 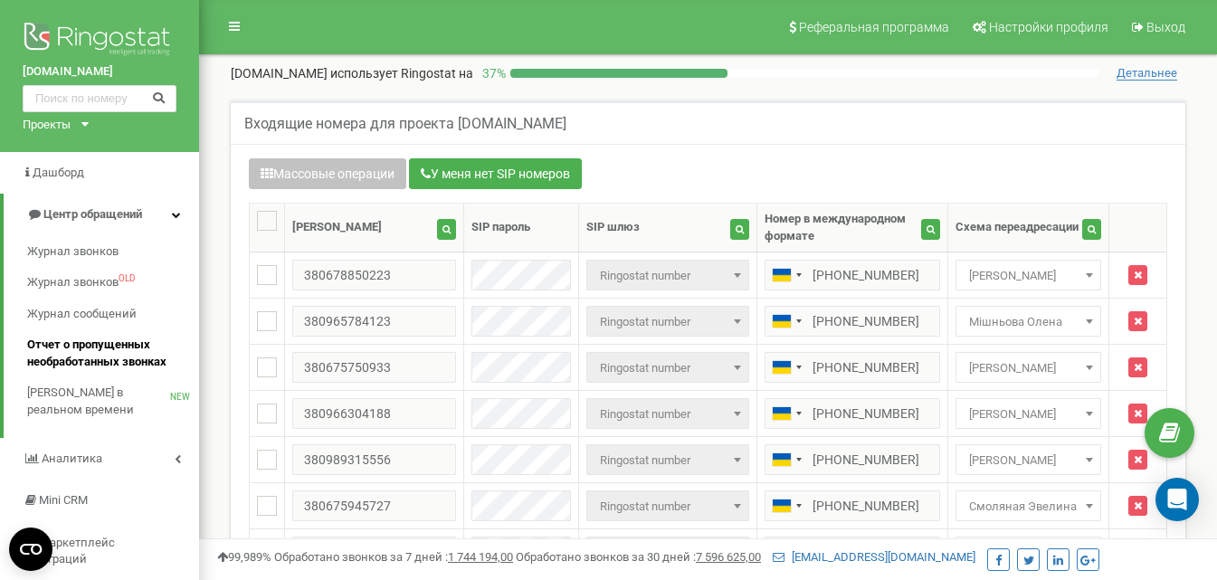 I want to click on span: Журнал сообщений, so click(x=81, y=314).